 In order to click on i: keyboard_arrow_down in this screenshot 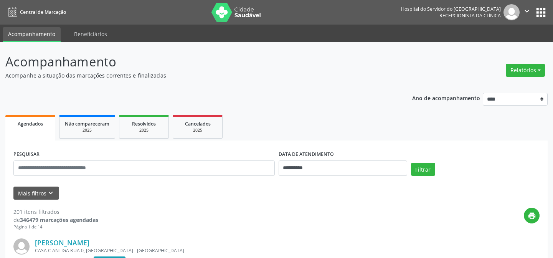, I will do `click(51, 193)`.